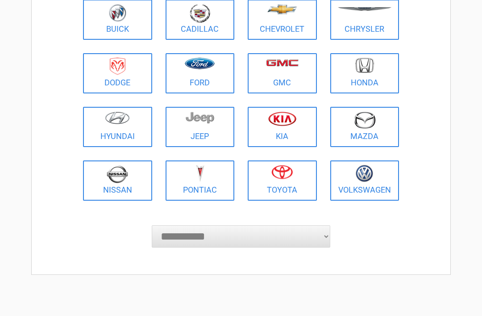  What do you see at coordinates (365, 9) in the screenshot?
I see `img: chrysler` at bounding box center [365, 9].